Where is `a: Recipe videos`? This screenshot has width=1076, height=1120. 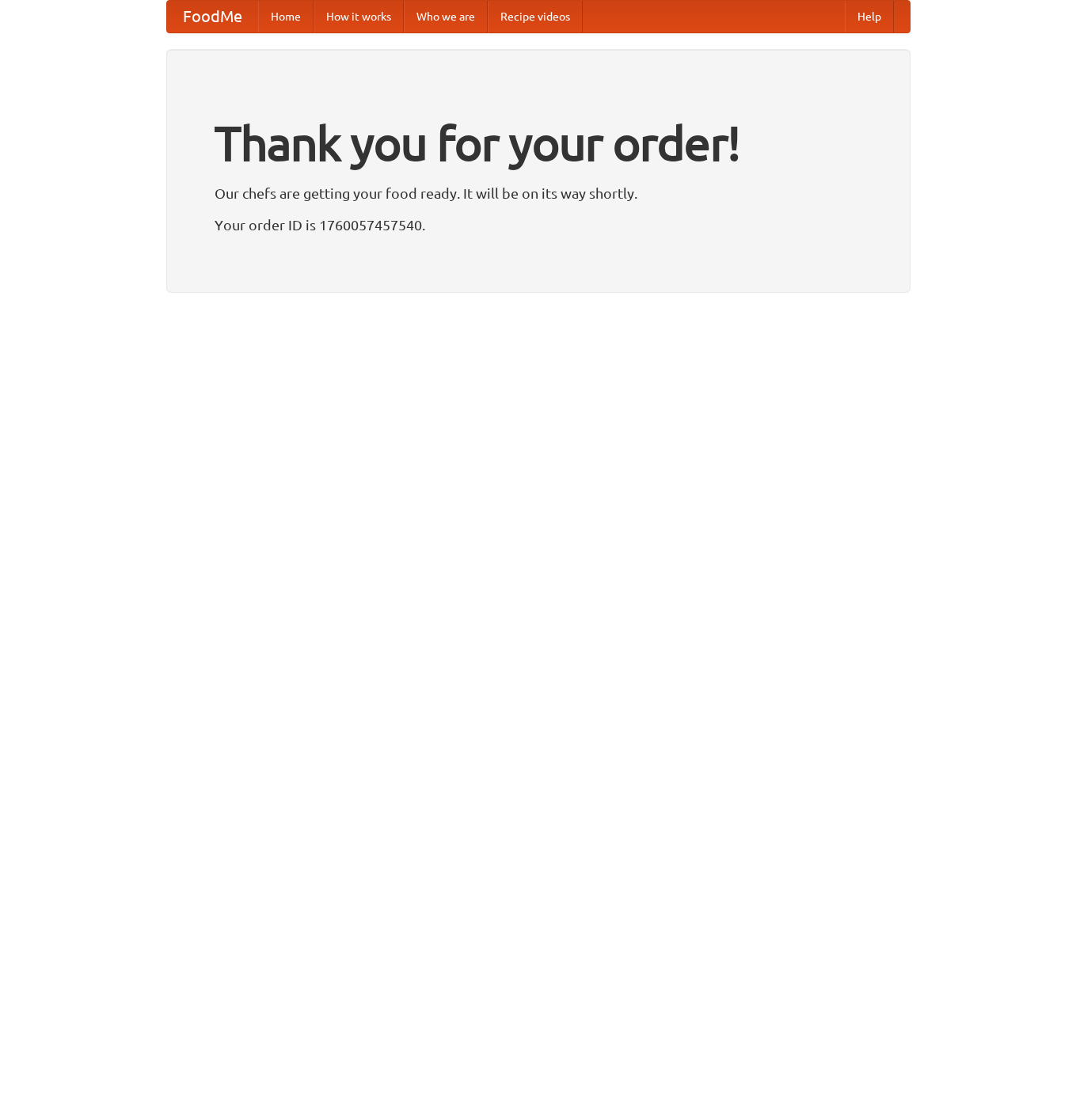 a: Recipe videos is located at coordinates (536, 17).